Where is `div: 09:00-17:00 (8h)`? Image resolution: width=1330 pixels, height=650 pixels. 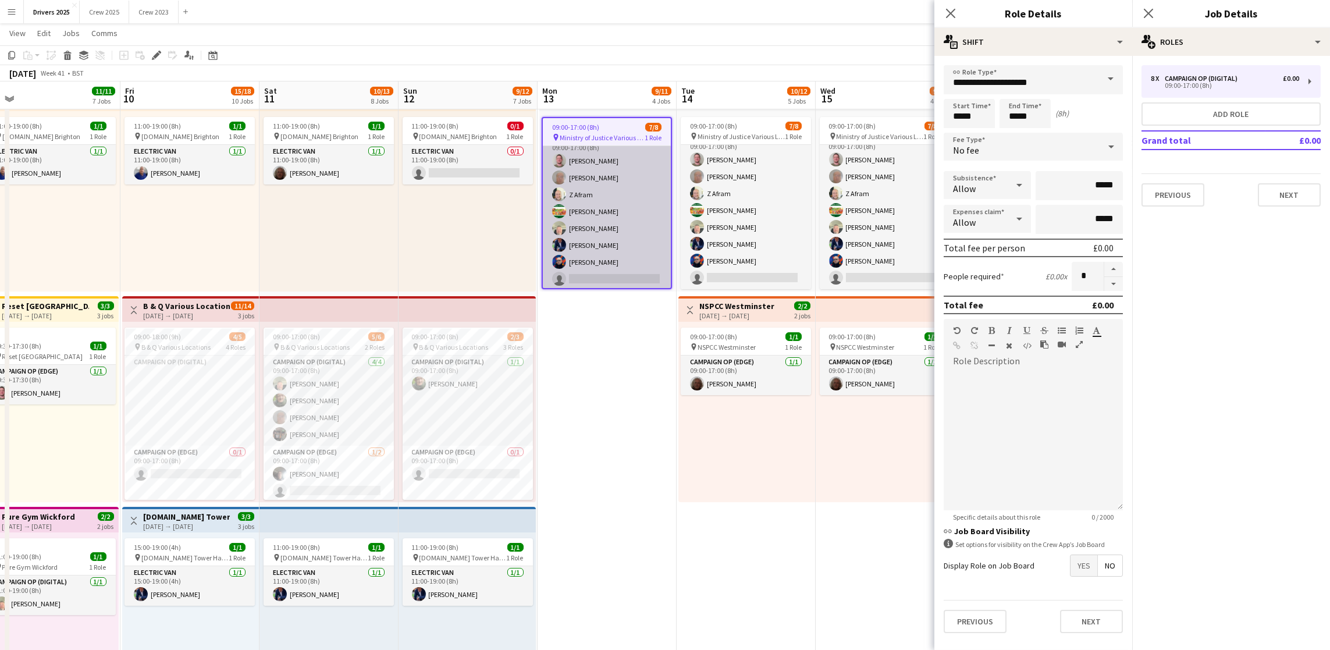 div: 09:00-17:00 (8h) is located at coordinates (1225, 86).